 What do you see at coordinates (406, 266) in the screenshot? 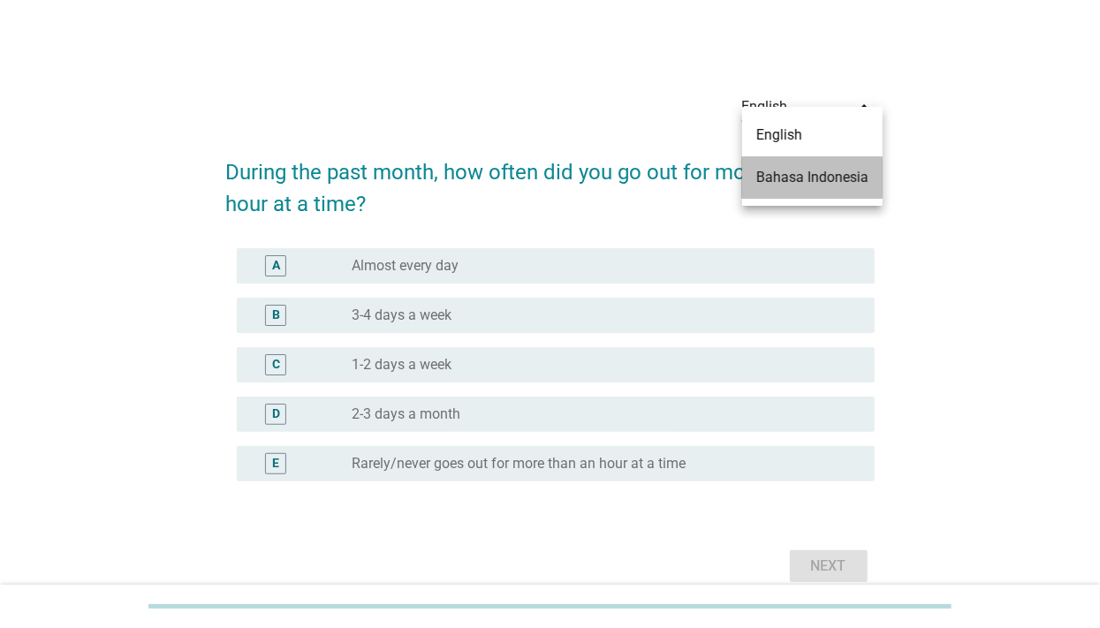
I see `label: Almost every day` at bounding box center [406, 266].